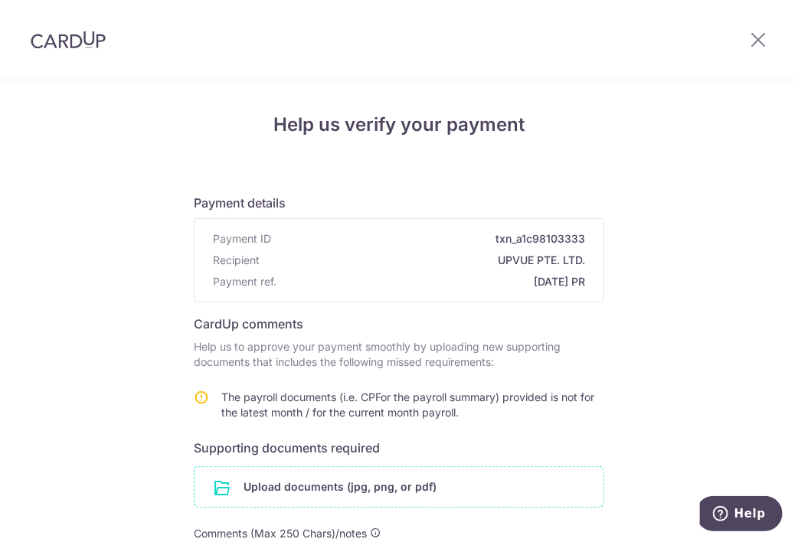  Describe the element at coordinates (244, 282) in the screenshot. I see `span: Payment ref.` at that location.